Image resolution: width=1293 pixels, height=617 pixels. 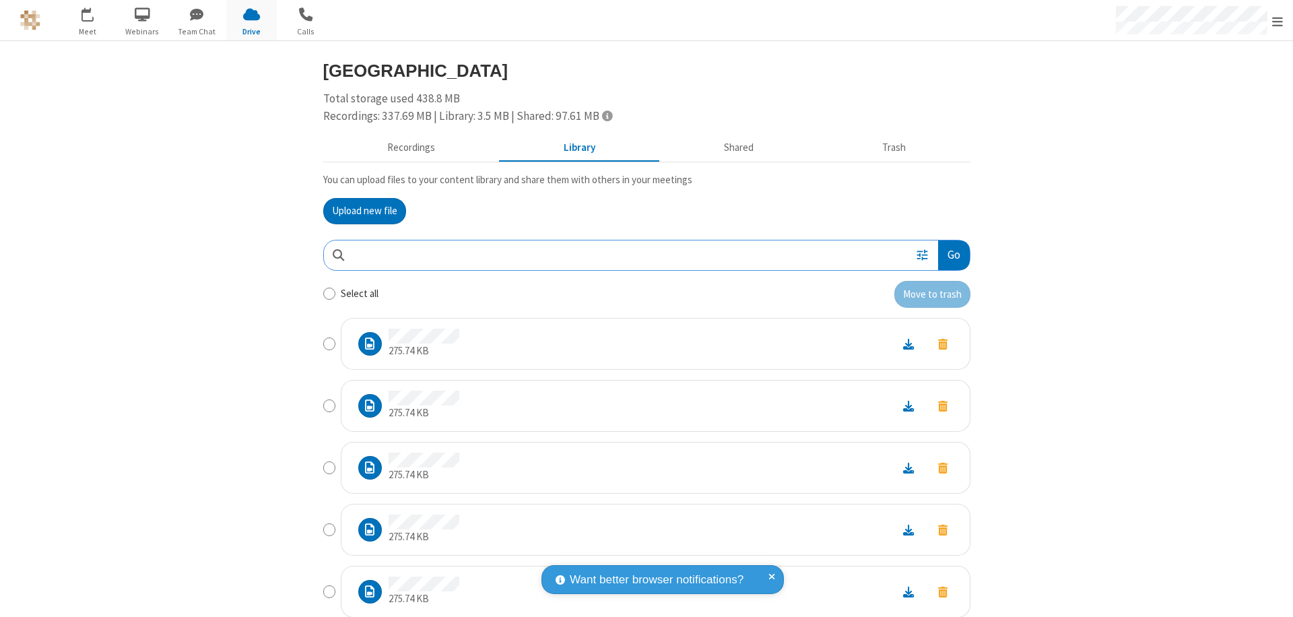 I want to click on div: Total storage used 438.8 MB, so click(x=647, y=107).